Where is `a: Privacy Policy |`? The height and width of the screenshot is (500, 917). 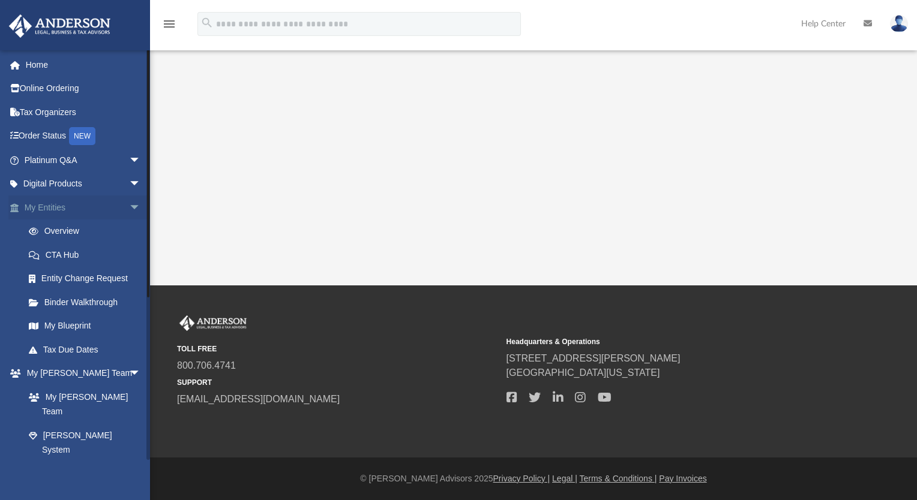 a: Privacy Policy | is located at coordinates (521, 479).